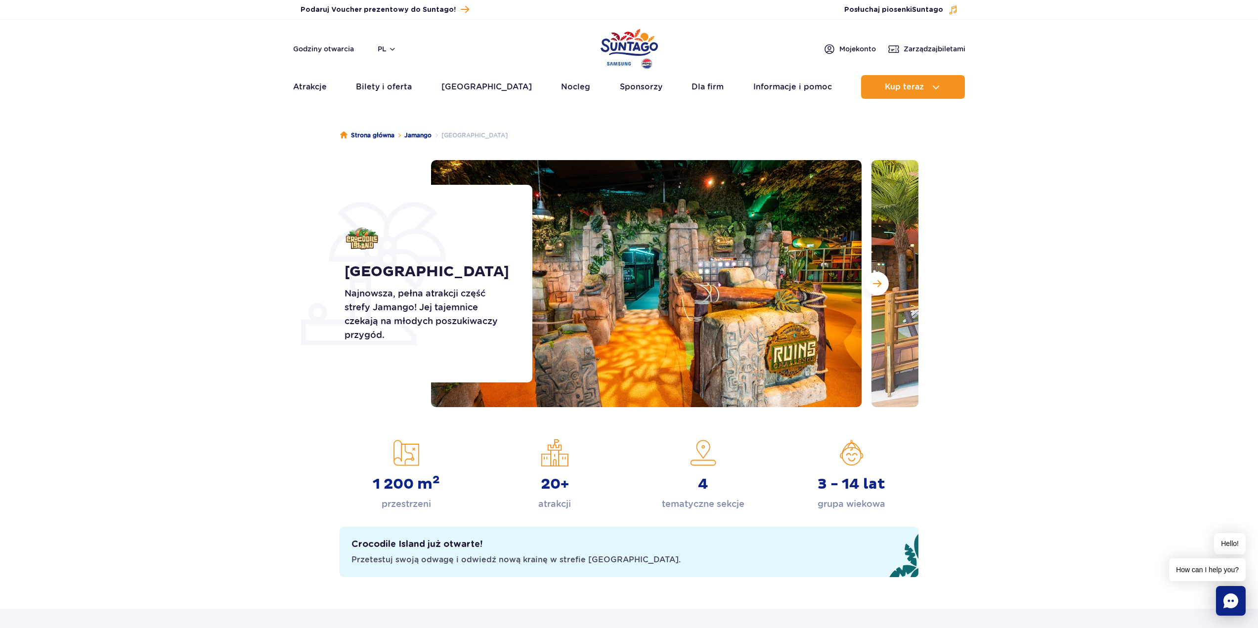 The width and height of the screenshot is (1258, 628). Describe the element at coordinates (1207, 570) in the screenshot. I see `span: How can I help you?` at that location.